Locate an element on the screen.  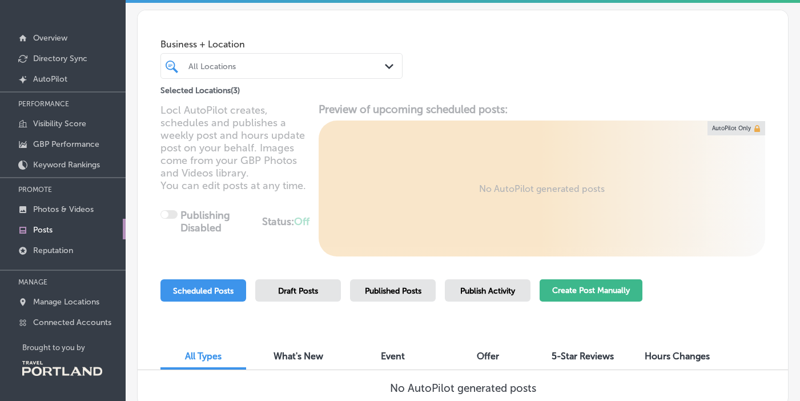
p: Brought to you by is located at coordinates (74, 347).